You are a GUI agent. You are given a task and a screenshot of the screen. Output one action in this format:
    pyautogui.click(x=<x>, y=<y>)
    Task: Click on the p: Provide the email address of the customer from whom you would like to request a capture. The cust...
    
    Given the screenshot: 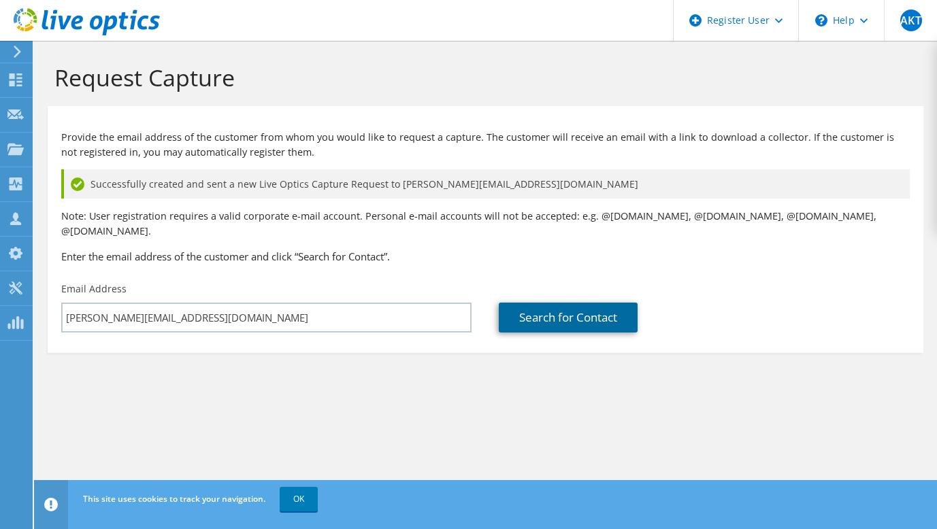 What is the action you would take?
    pyautogui.click(x=485, y=145)
    